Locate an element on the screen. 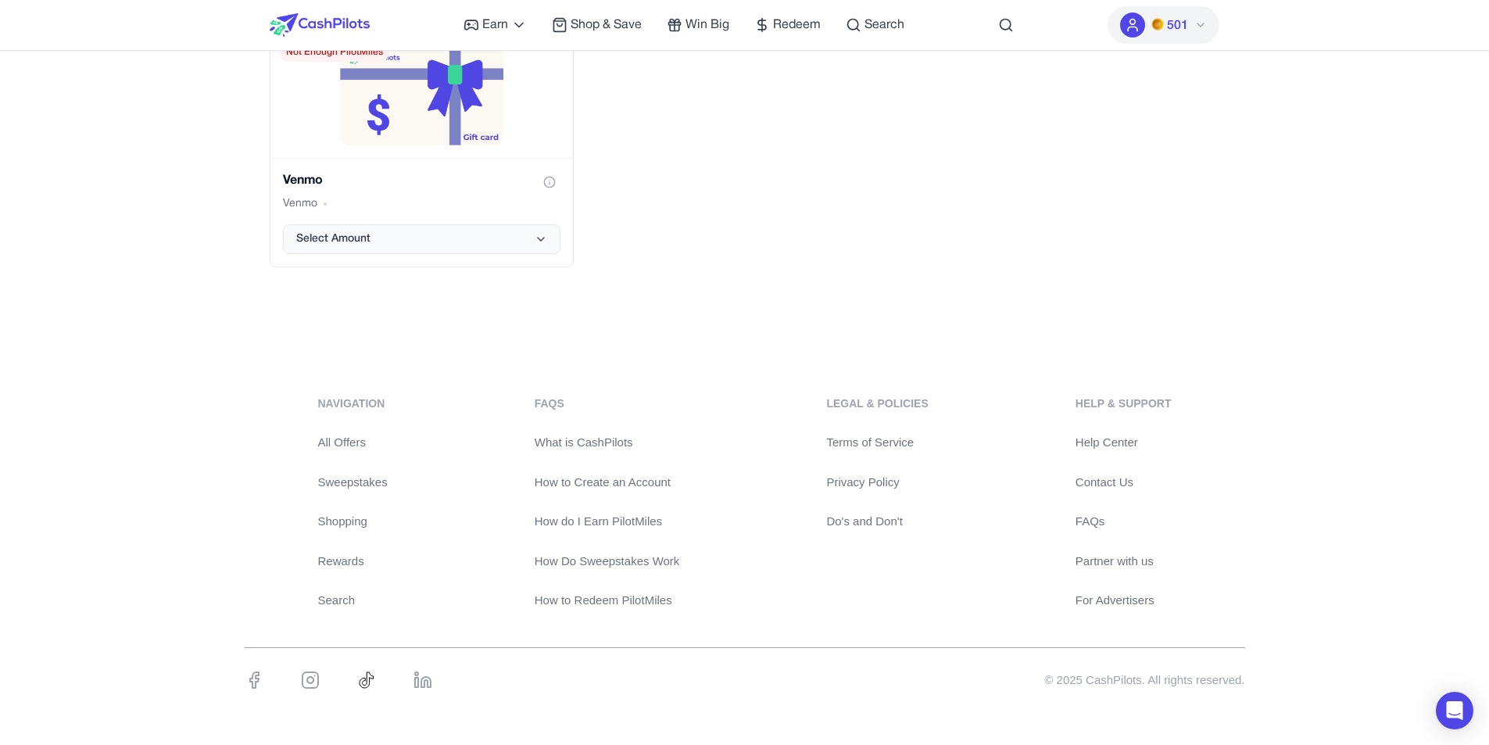 This screenshot has width=1489, height=745. a: Help Center is located at coordinates (1123, 442).